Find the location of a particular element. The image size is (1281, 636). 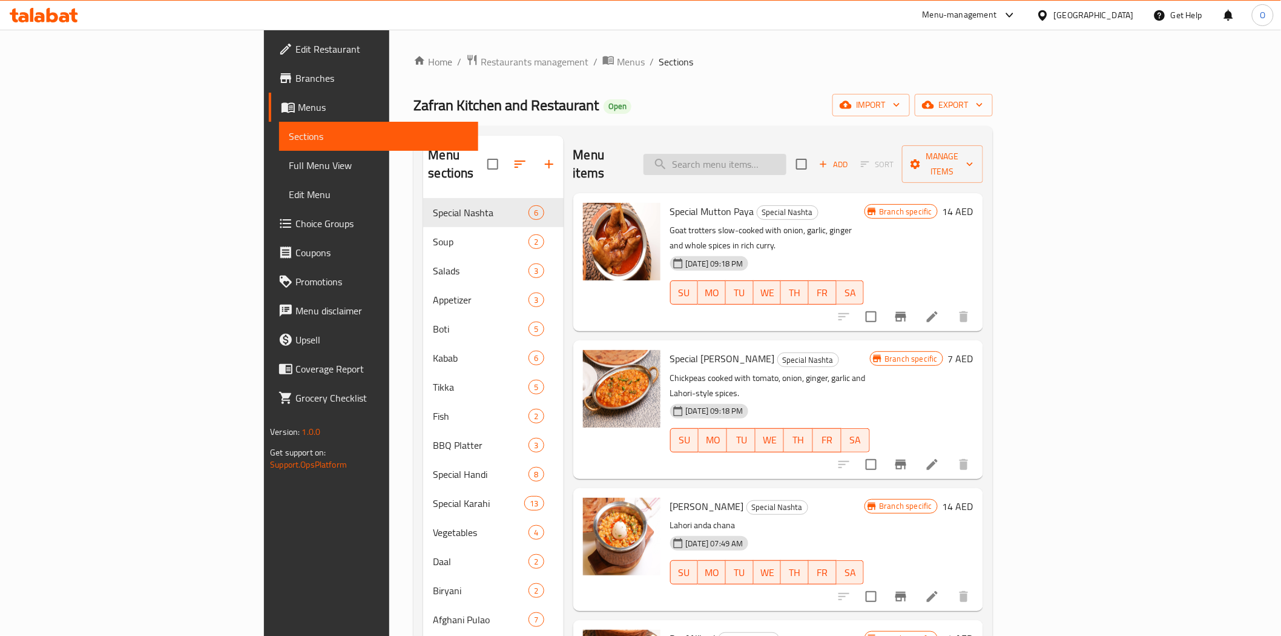

div: Salads is located at coordinates (481, 271).